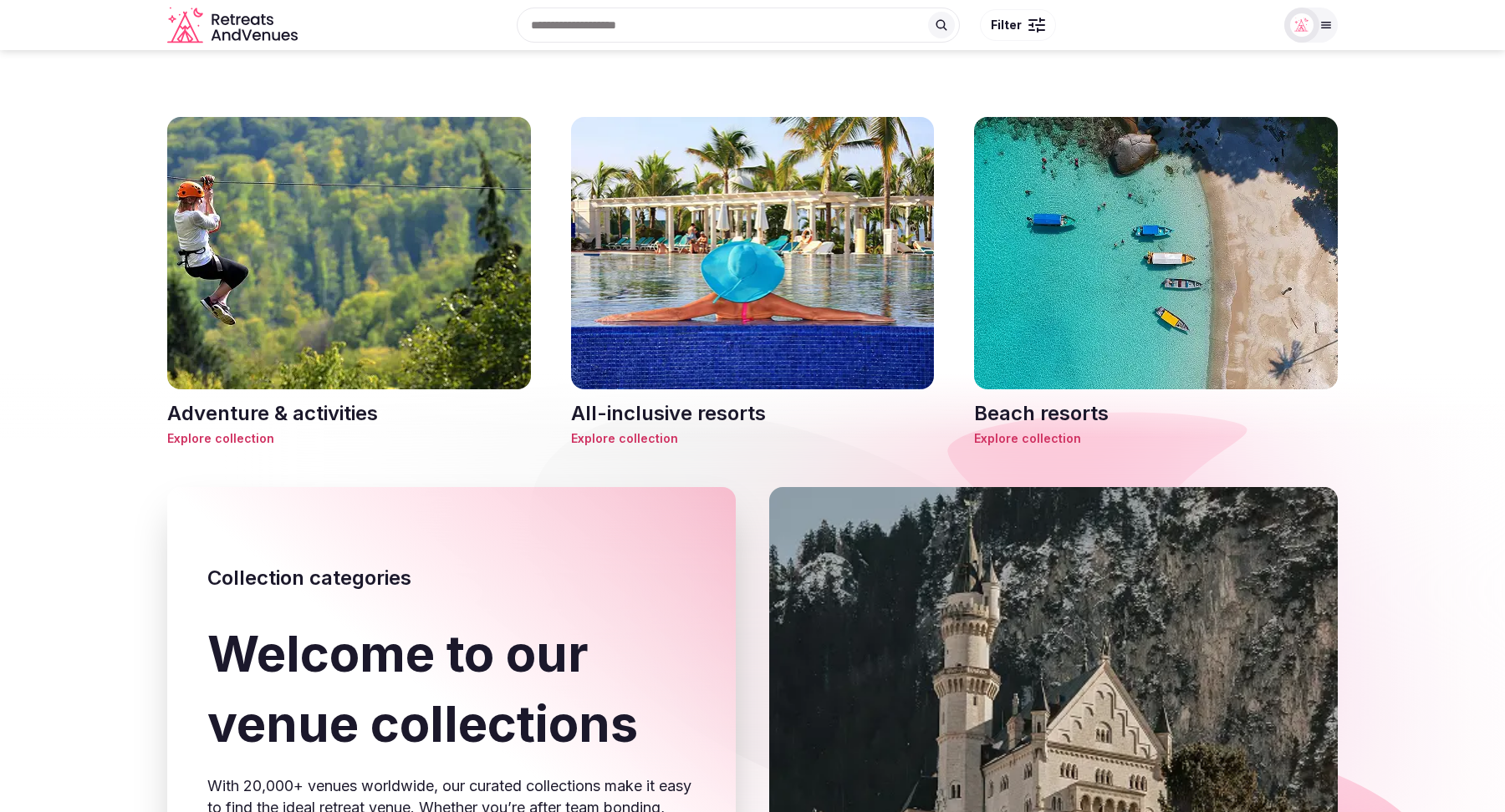 The image size is (1505, 812). Describe the element at coordinates (234, 25) in the screenshot. I see `svg: Retreats and Venues company logo` at that location.